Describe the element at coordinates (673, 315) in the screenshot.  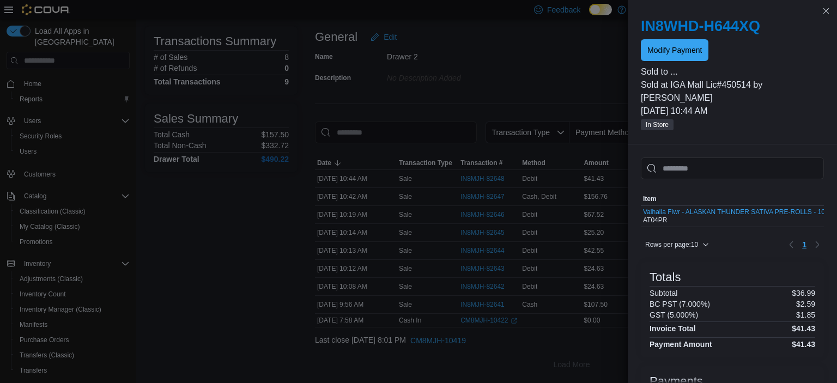
I see `h6: GST (5.000%)` at that location.